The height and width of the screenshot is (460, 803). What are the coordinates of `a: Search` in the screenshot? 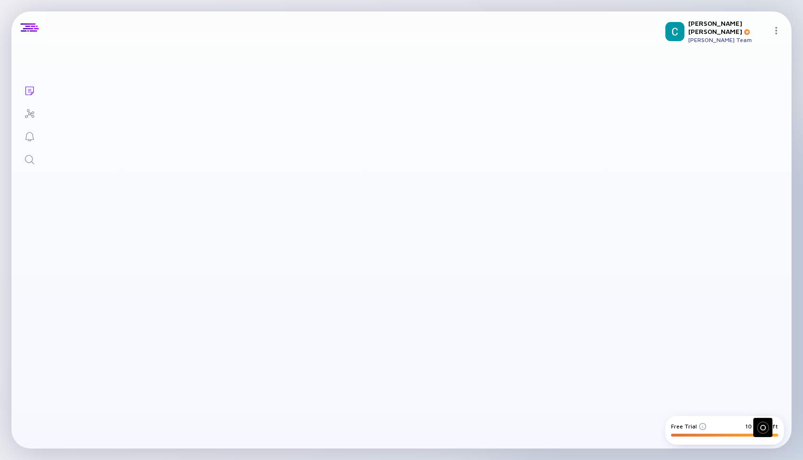 It's located at (29, 159).